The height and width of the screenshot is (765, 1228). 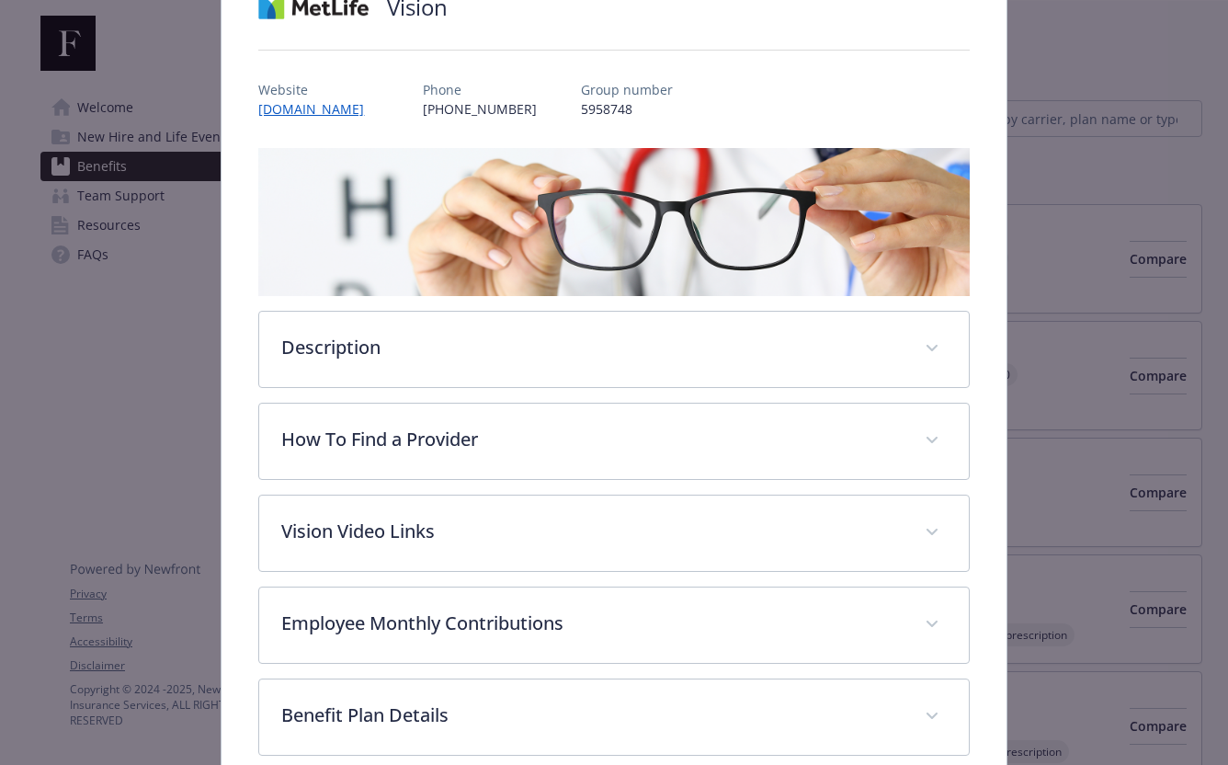 What do you see at coordinates (613, 441) in the screenshot?
I see `div: How To Find a Provider` at bounding box center [613, 441].